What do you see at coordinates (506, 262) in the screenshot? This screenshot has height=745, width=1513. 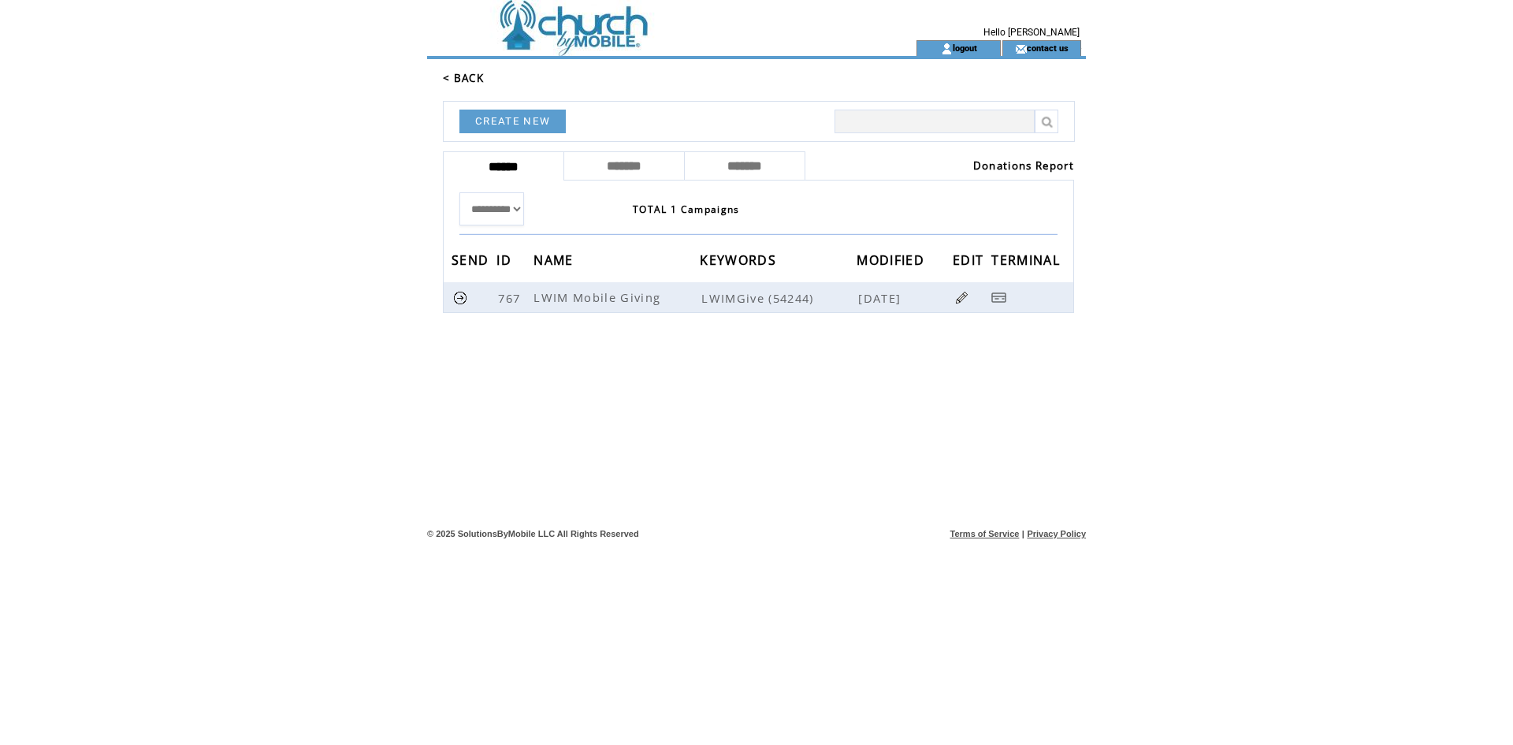 I see `span: ID` at bounding box center [506, 262].